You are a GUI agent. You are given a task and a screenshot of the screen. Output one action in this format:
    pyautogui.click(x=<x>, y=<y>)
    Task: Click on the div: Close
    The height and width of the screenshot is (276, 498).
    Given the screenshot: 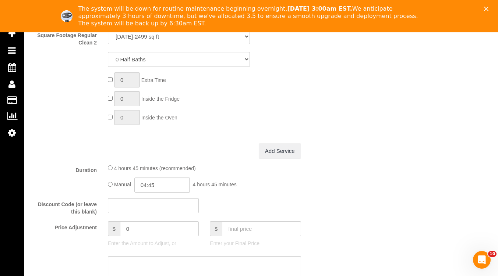 What is the action you would take?
    pyautogui.click(x=487, y=9)
    